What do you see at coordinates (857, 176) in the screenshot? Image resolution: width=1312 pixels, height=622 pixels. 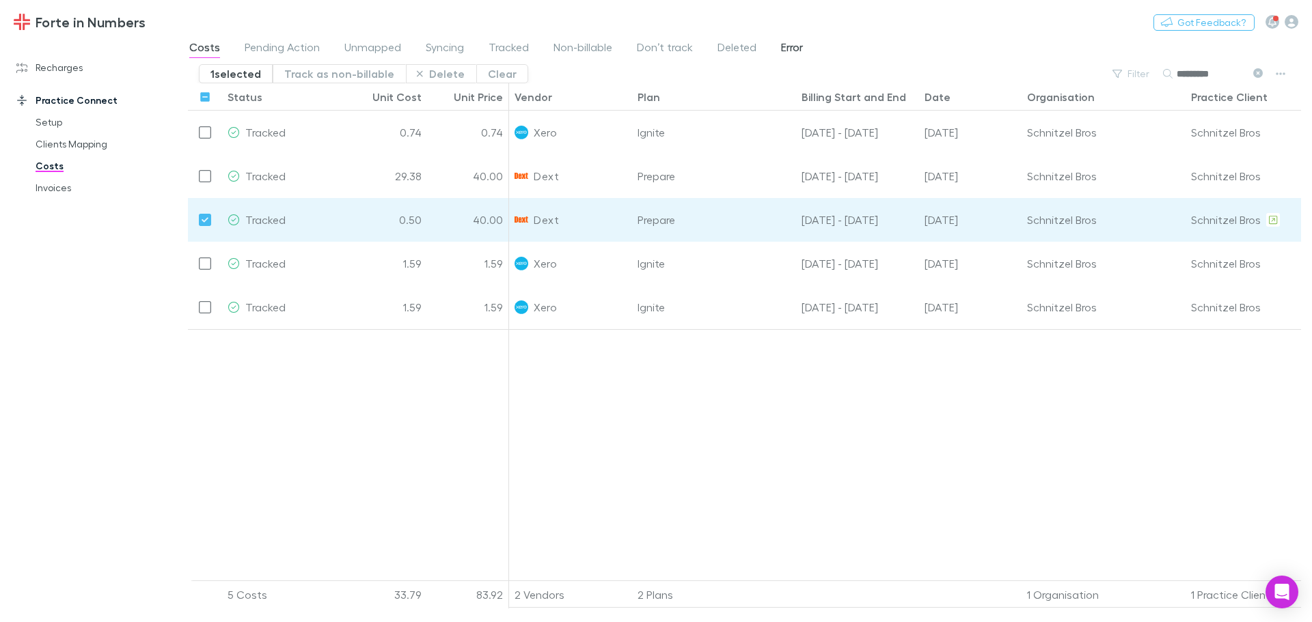 I see `div: 01 Sep - 30 Sep 25` at bounding box center [857, 176].